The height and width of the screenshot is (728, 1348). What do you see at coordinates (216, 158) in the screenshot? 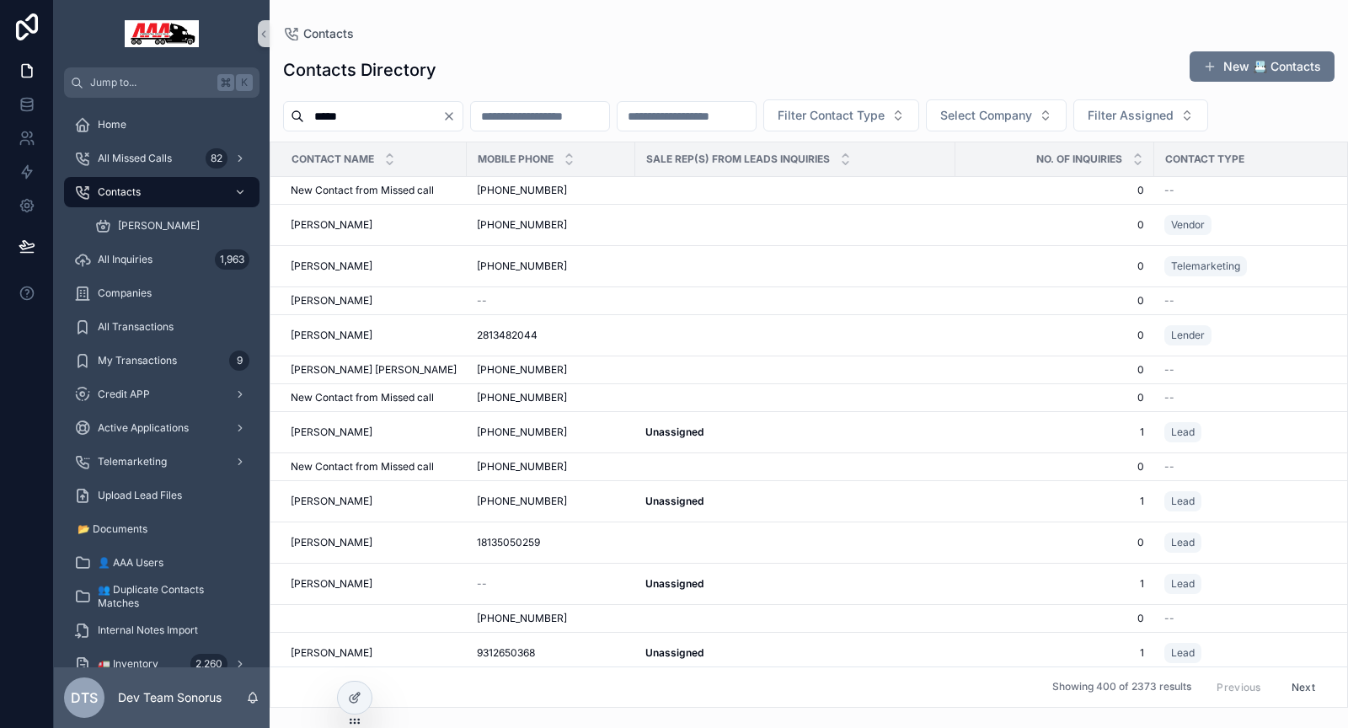
I see `div: 82` at bounding box center [216, 158].